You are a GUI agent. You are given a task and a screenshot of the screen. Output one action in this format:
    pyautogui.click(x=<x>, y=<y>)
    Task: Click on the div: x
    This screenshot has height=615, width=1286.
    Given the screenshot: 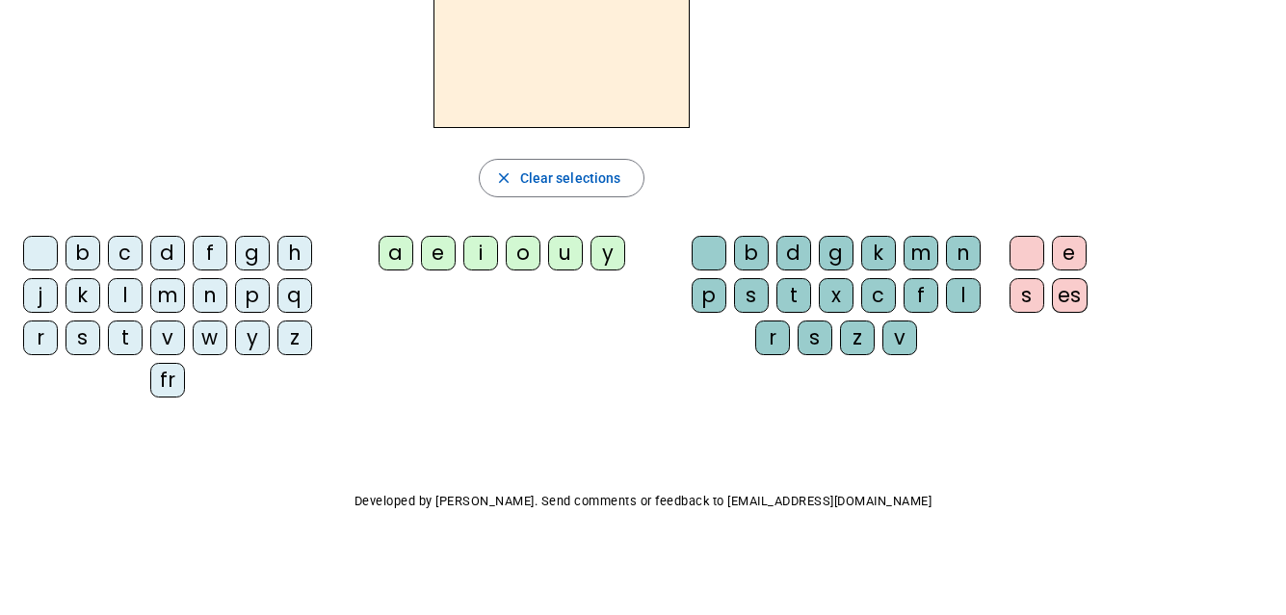 What is the action you would take?
    pyautogui.click(x=836, y=296)
    